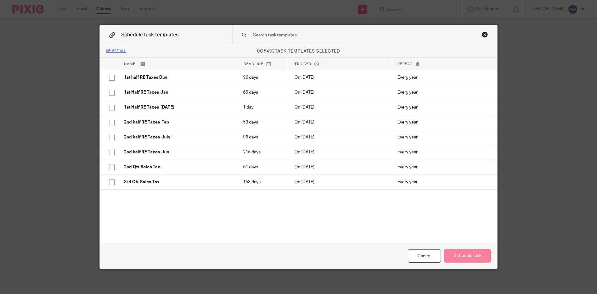  What do you see at coordinates (177, 77) in the screenshot?
I see `p: 1st half RE Taxes Due` at bounding box center [177, 77].